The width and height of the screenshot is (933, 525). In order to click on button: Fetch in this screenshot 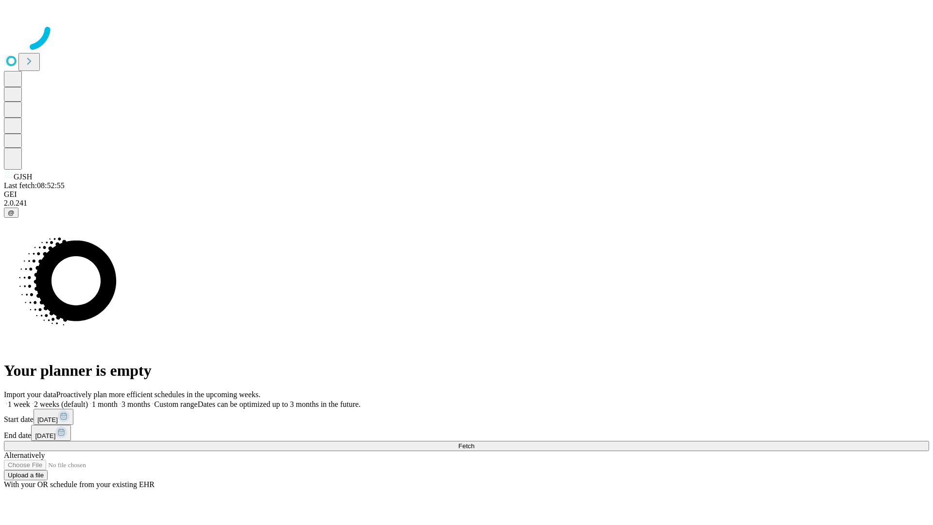, I will do `click(467, 446)`.